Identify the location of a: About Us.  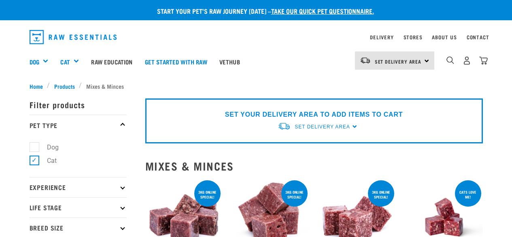
(444, 37).